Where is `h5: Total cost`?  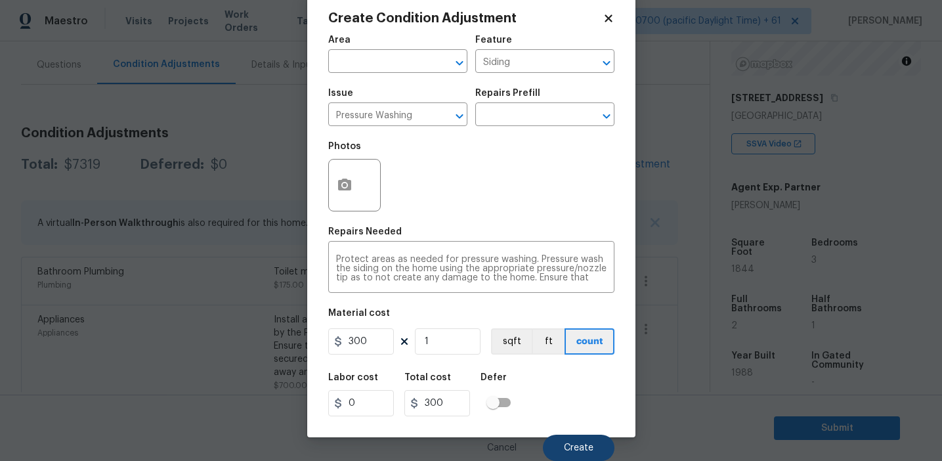
h5: Total cost is located at coordinates (427, 378).